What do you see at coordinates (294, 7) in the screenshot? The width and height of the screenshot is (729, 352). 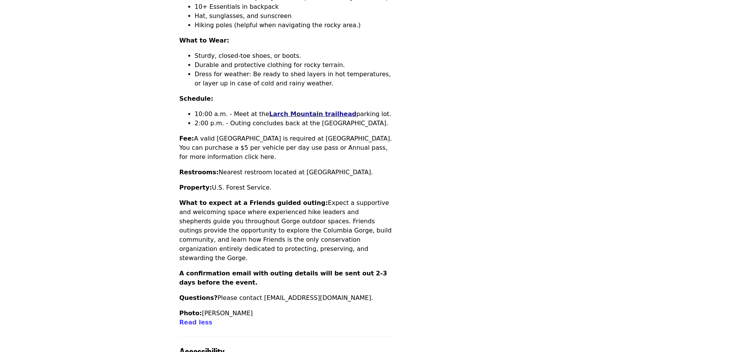 I see `li: 10+ Essentials in backpack` at bounding box center [294, 7].